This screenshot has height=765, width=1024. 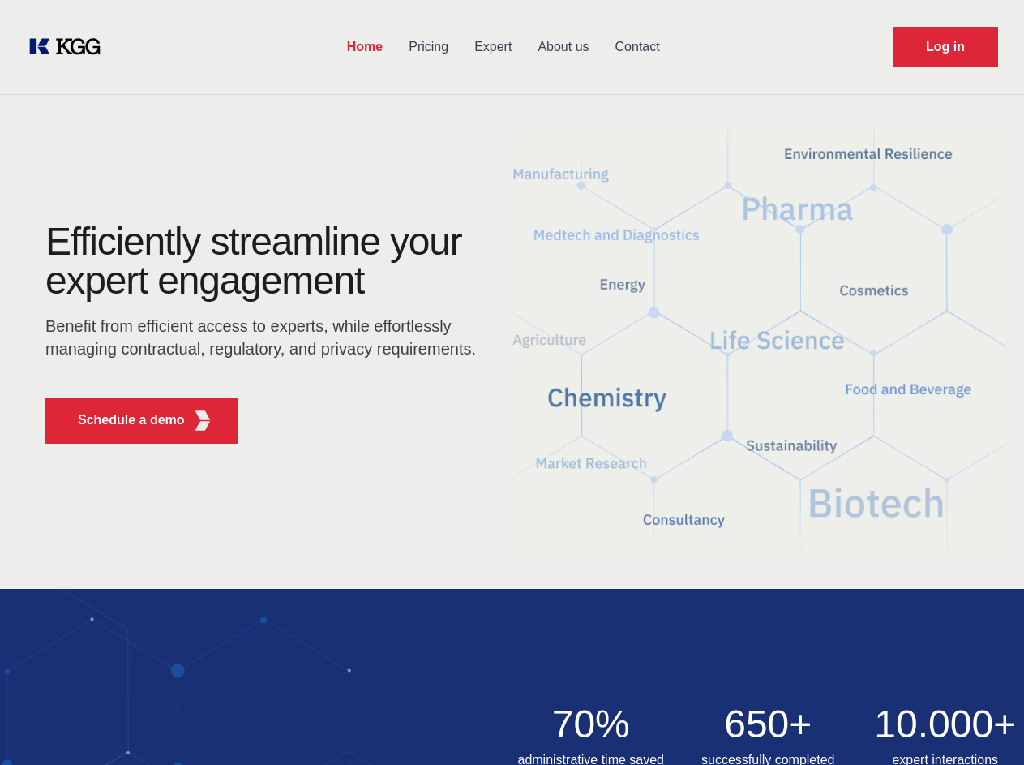 I want to click on p: Benefit from efficient access to experts, while effortlessly managing contractual, regulatory, an..., so click(x=266, y=336).